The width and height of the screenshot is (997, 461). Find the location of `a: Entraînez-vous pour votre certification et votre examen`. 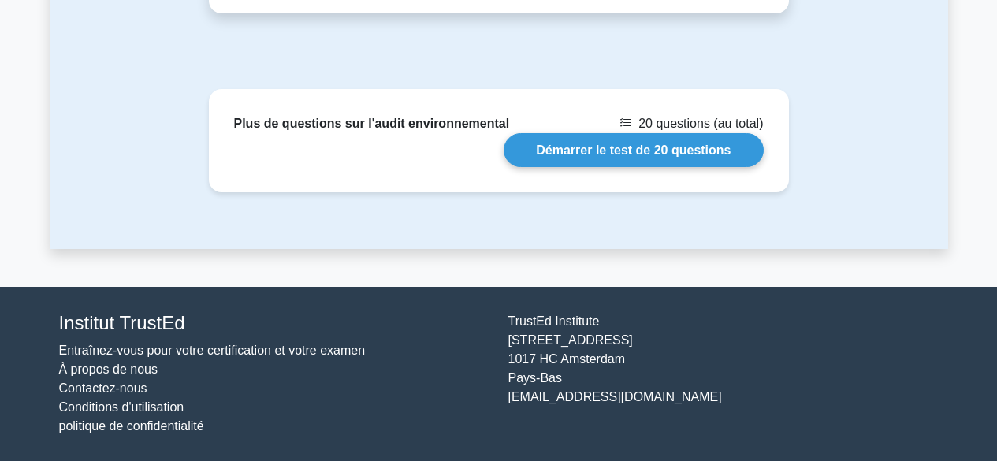

a: Entraînez-vous pour votre certification et votre examen is located at coordinates (212, 350).